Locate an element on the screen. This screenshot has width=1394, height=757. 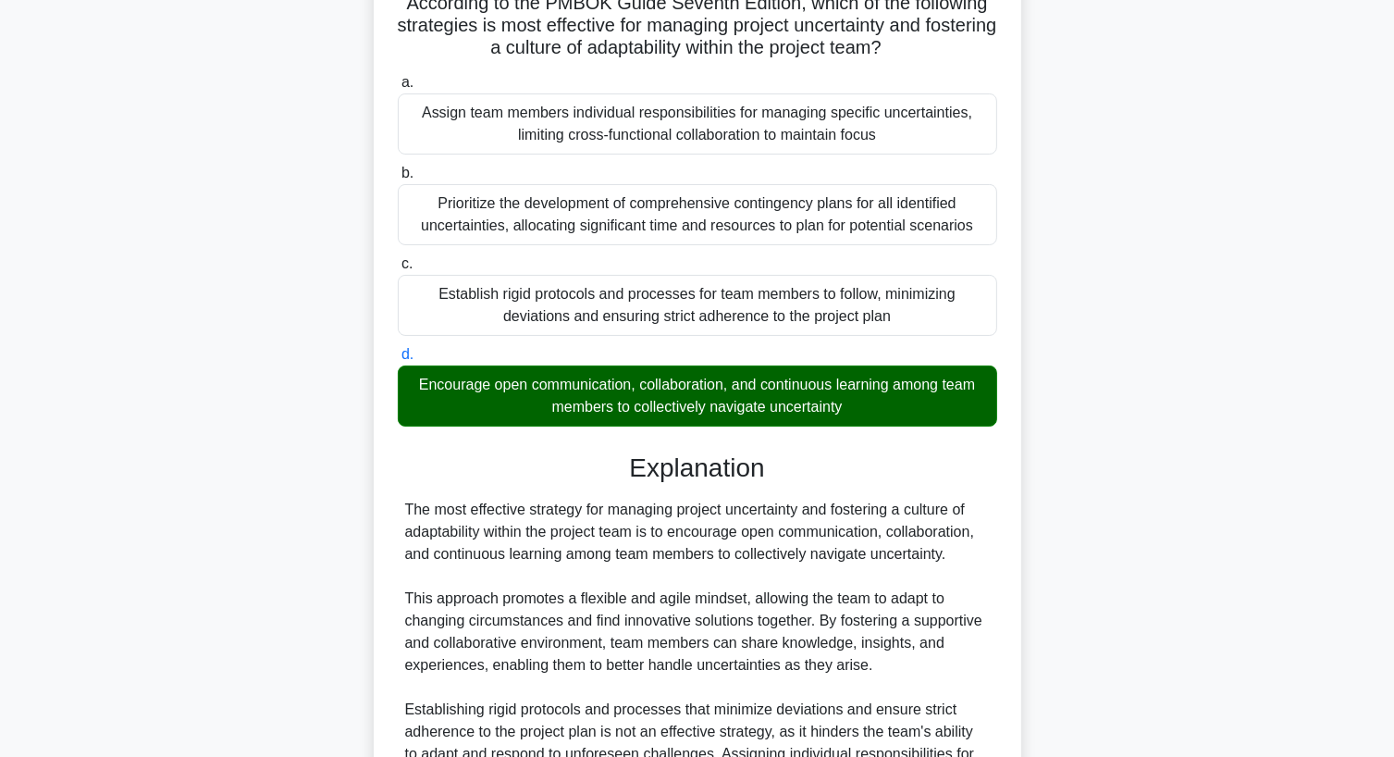
div: Prioritize the development of comprehensive contingency plans for all identified uncertainties, a... is located at coordinates (697, 215).